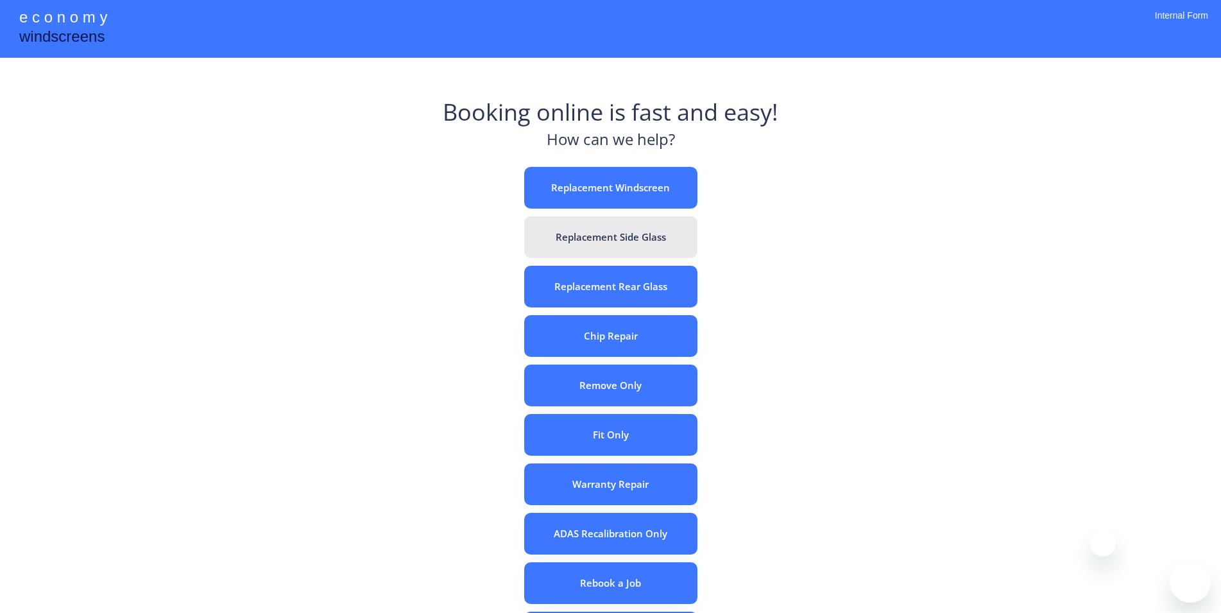 Image resolution: width=1221 pixels, height=613 pixels. What do you see at coordinates (62, 38) in the screenshot?
I see `div: windscreens` at bounding box center [62, 38].